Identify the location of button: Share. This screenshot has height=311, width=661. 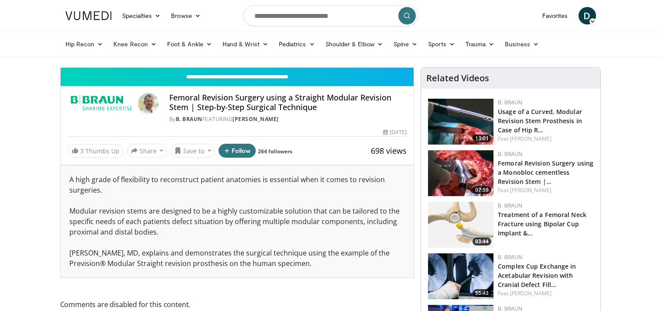
(147, 151).